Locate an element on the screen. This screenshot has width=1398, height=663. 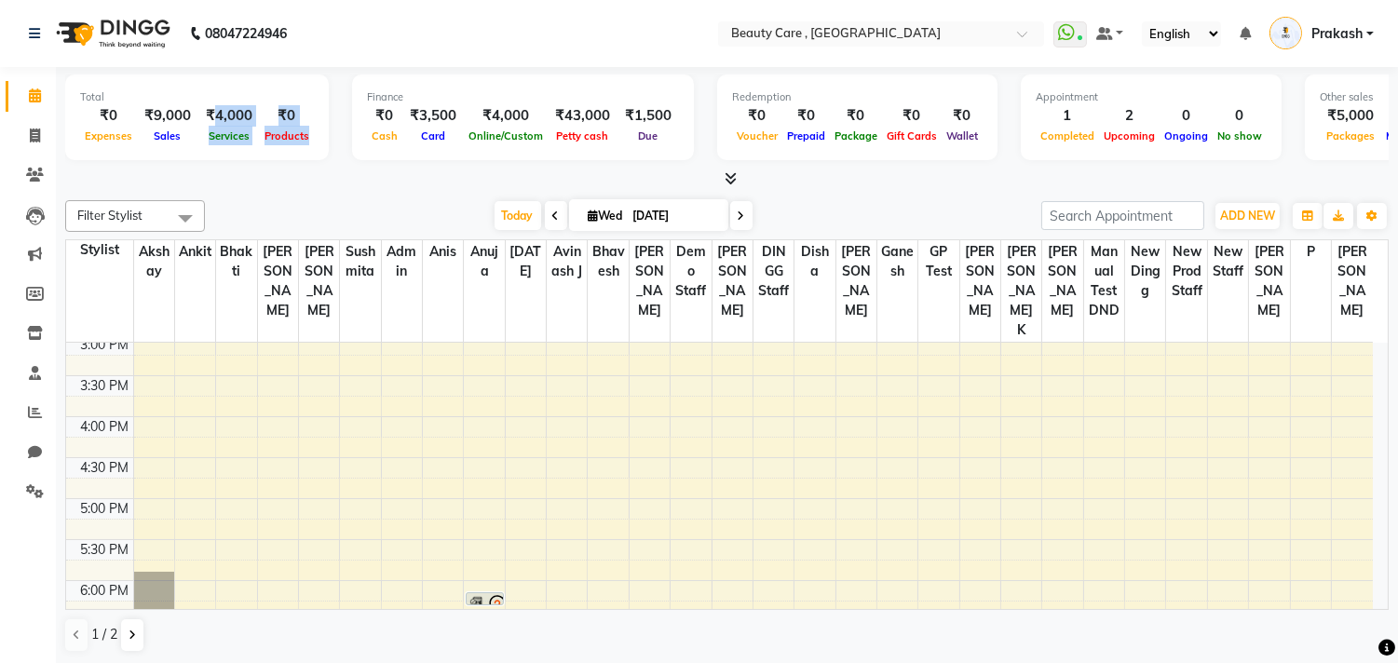
span: Completed is located at coordinates (1067, 136).